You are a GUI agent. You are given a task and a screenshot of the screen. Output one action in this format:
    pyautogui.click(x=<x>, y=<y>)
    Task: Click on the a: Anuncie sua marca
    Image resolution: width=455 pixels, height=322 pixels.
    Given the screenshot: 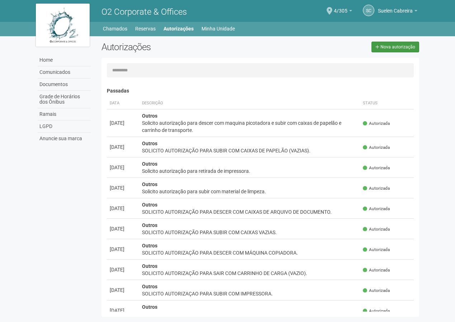 What is the action you would take?
    pyautogui.click(x=64, y=138)
    